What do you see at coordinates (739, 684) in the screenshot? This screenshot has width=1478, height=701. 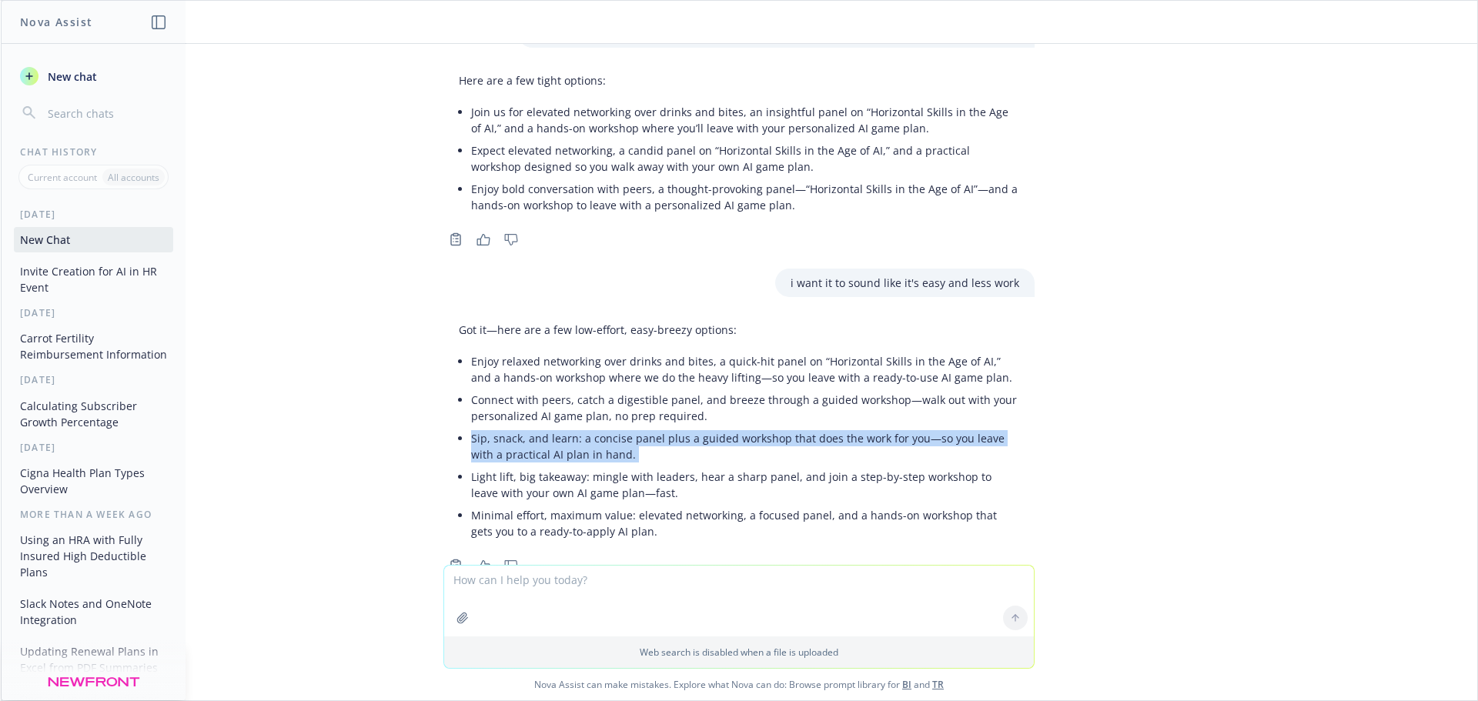 I see `span: Nova Assist can make mistakes. Explore what Nova can do: Browse prompt library for and` at bounding box center [739, 684].